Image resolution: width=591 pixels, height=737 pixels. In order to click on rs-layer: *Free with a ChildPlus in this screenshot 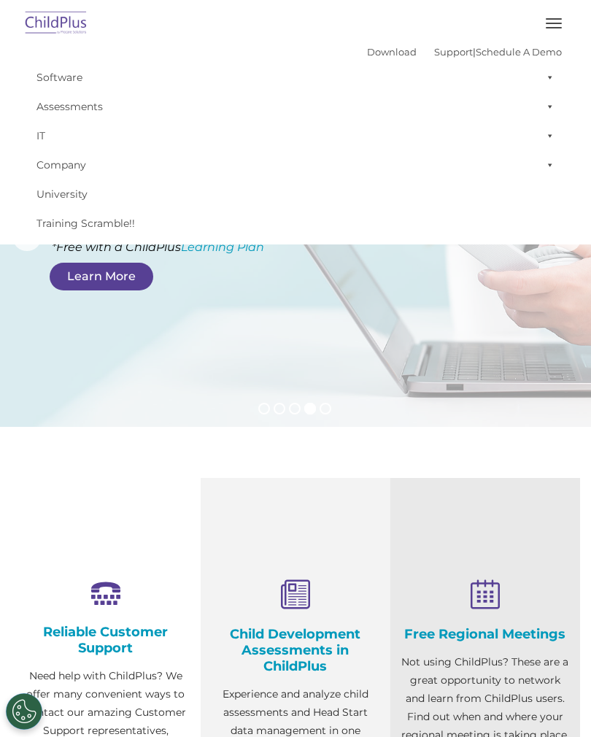, I will do `click(191, 246)`.